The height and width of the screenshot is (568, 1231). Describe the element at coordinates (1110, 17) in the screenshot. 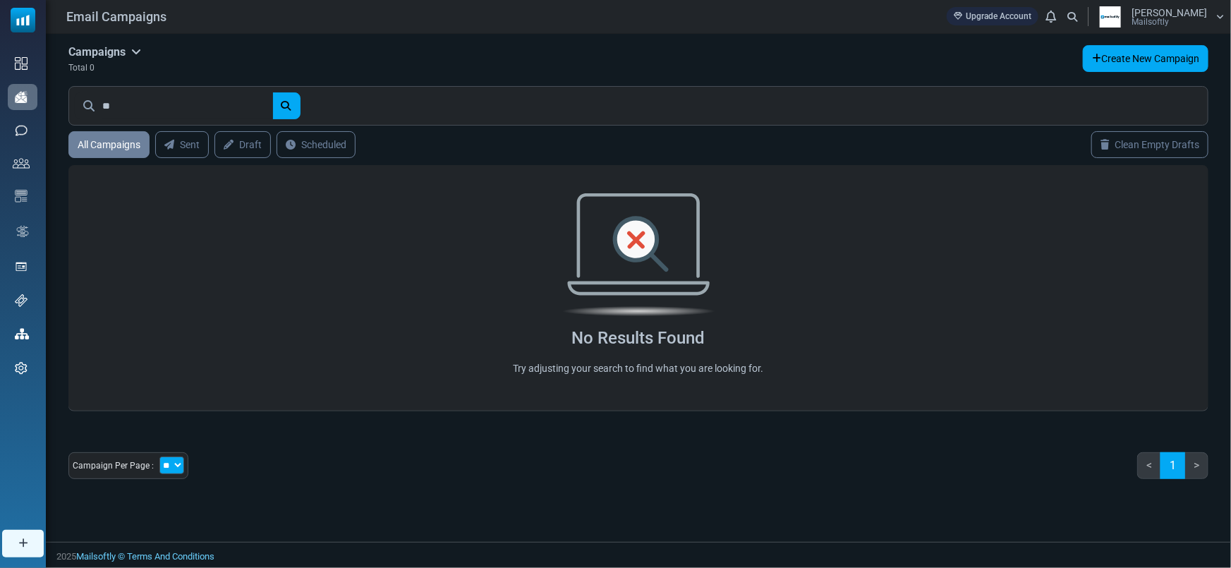

I see `img: User Logo` at that location.